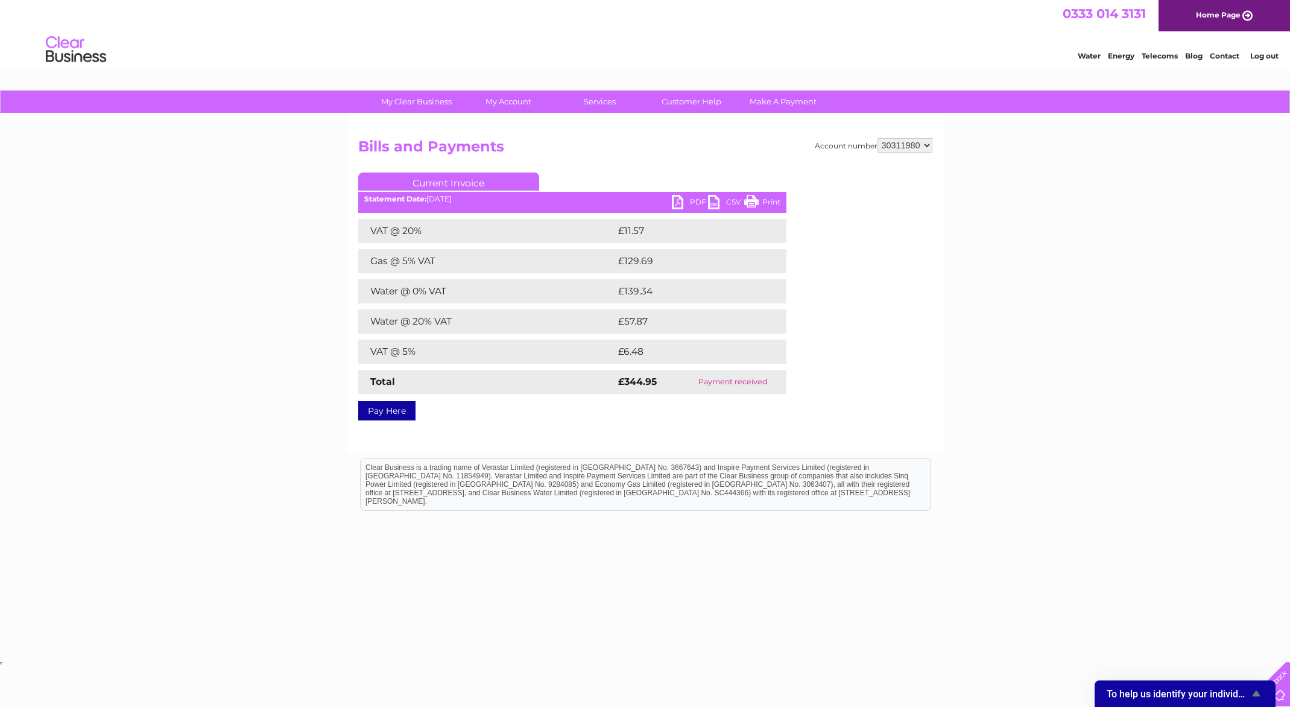 This screenshot has height=707, width=1290. What do you see at coordinates (689, 291) in the screenshot?
I see `td: £139.34` at bounding box center [689, 291].